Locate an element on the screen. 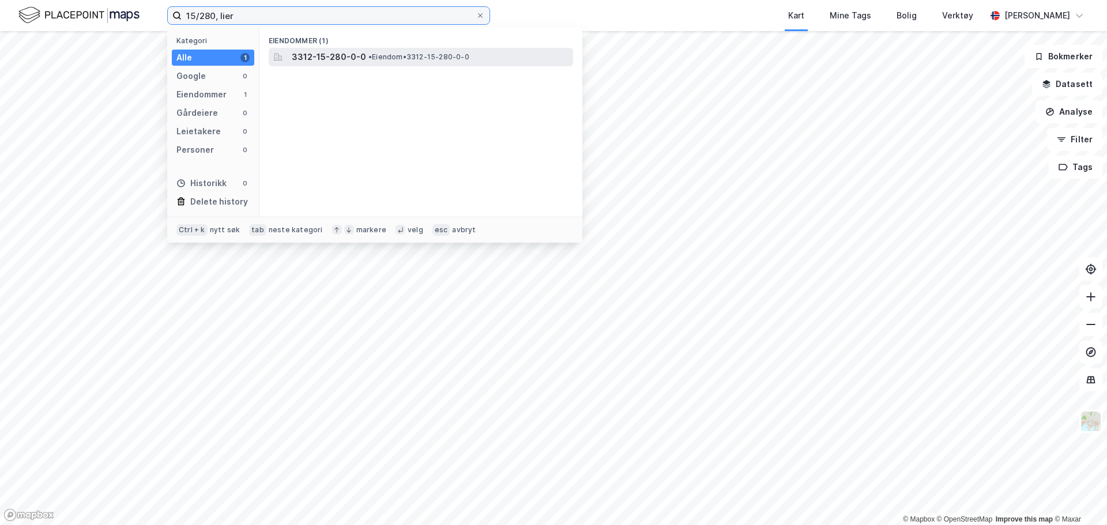 This screenshot has width=1107, height=525. div: avbryt is located at coordinates (464, 230).